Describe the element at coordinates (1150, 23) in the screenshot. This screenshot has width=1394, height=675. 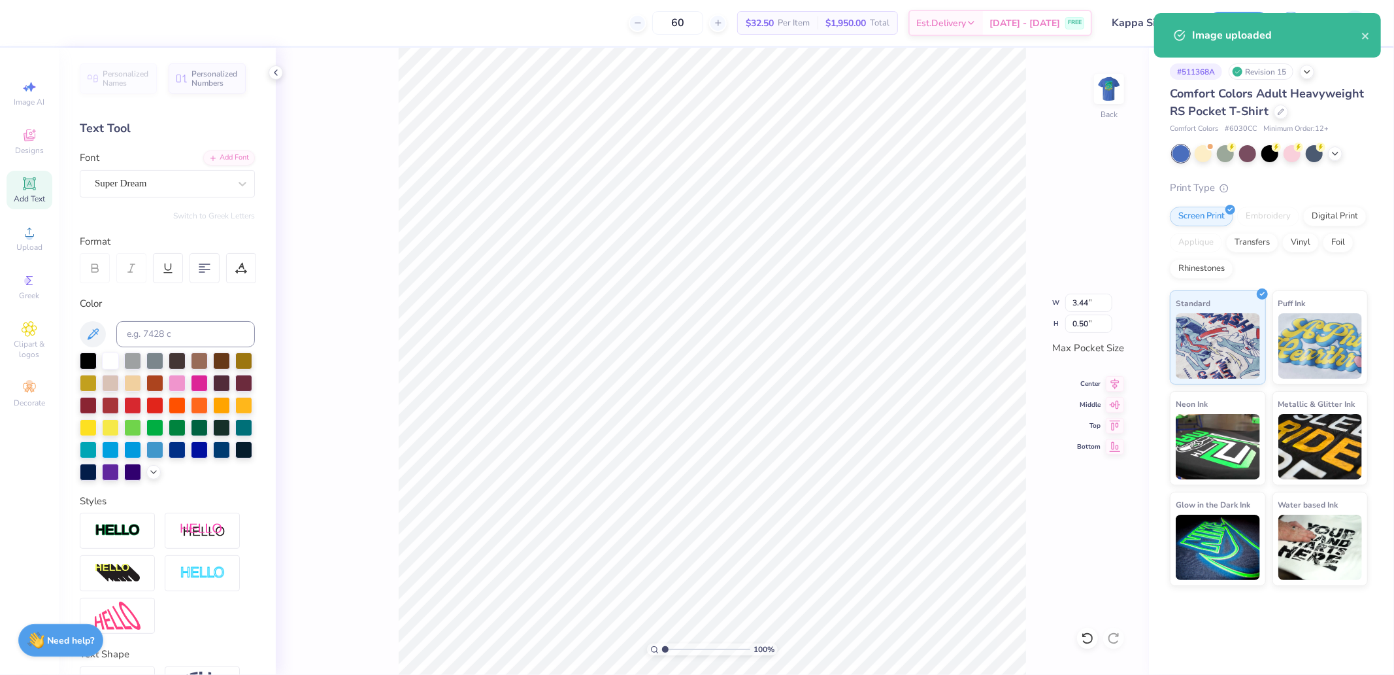
I see `input: Untitled Design` at that location.